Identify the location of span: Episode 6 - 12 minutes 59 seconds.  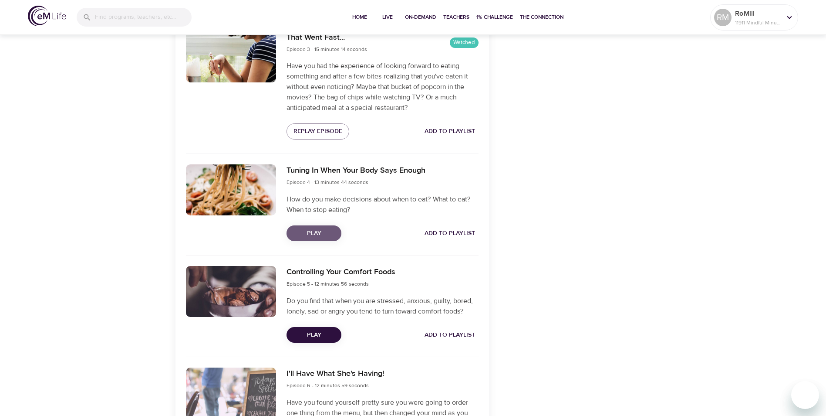
(328, 385).